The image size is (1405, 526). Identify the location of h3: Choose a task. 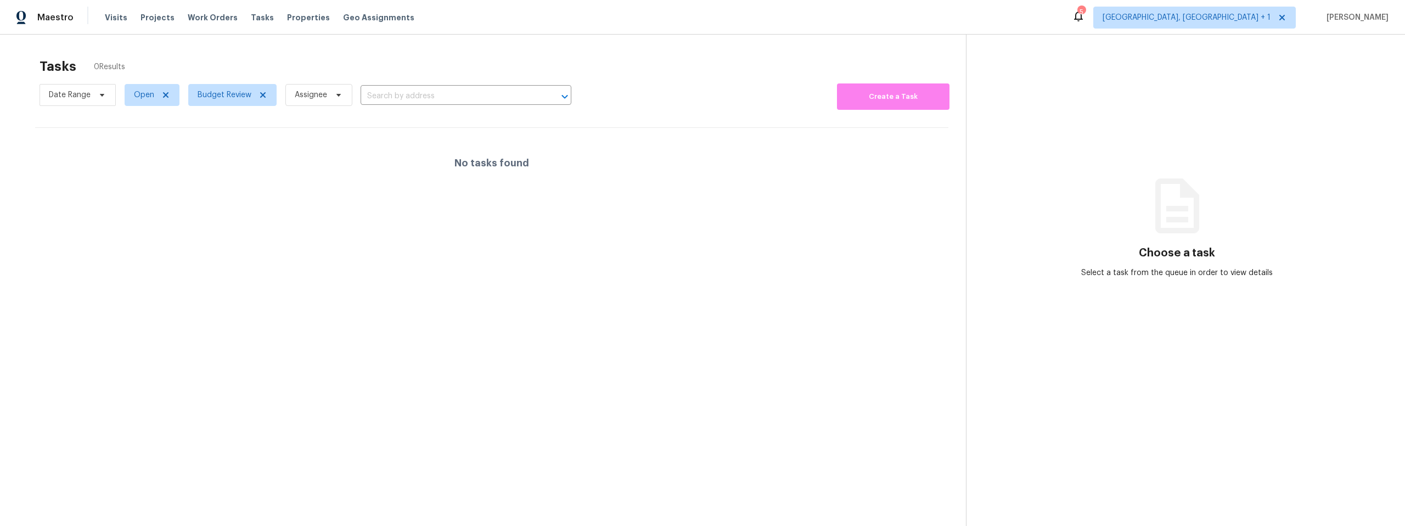
(1177, 253).